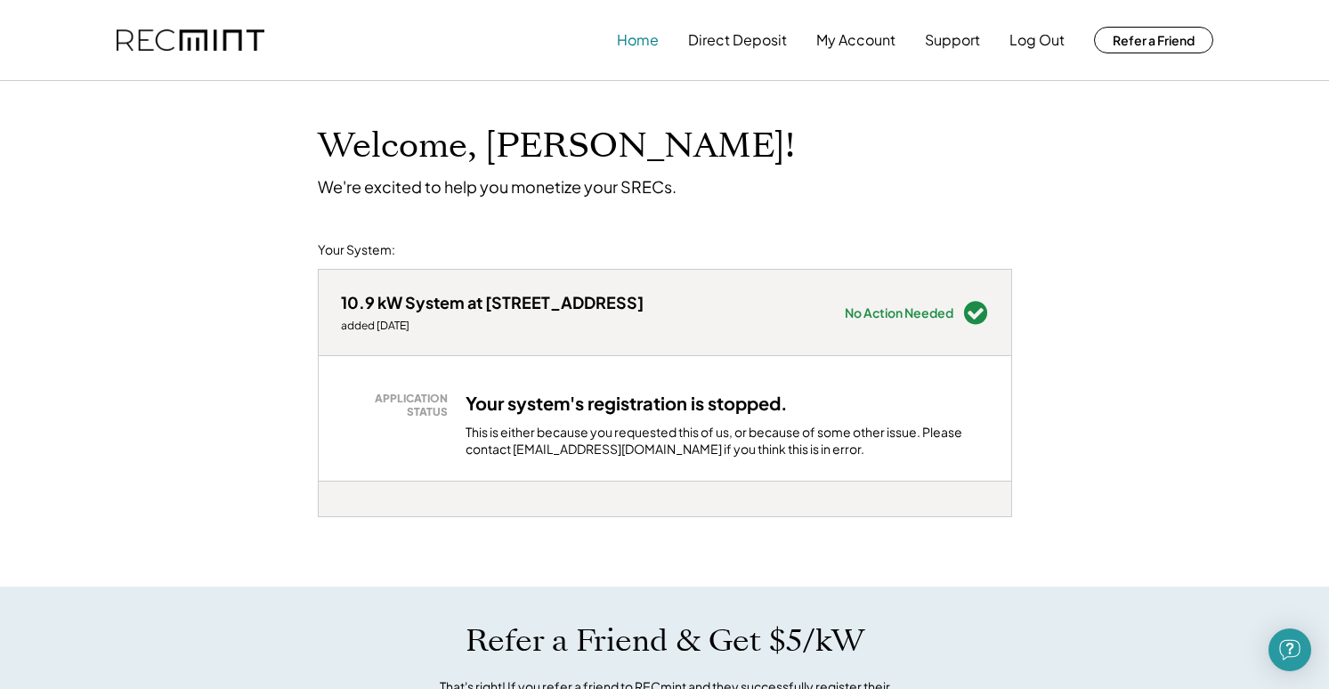 This screenshot has height=689, width=1329. I want to click on h3: Your system's registration is stopped., so click(627, 403).